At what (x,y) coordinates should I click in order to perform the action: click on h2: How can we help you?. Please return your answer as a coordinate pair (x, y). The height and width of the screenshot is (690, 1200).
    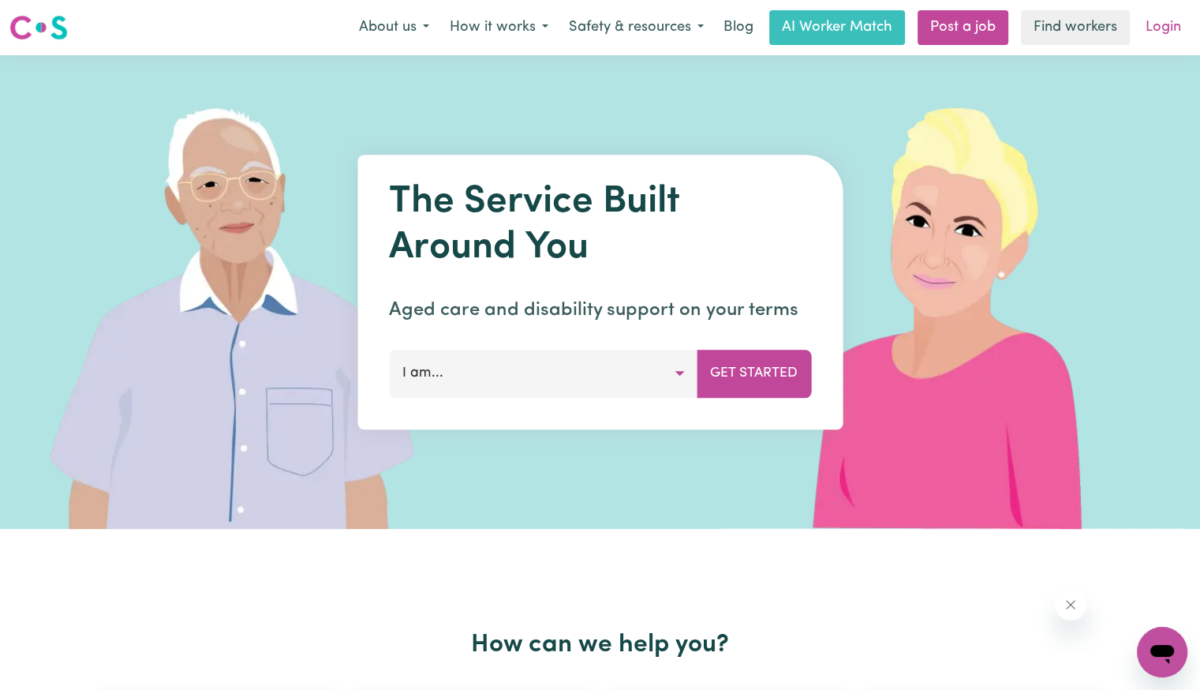
    Looking at the image, I should click on (601, 645).